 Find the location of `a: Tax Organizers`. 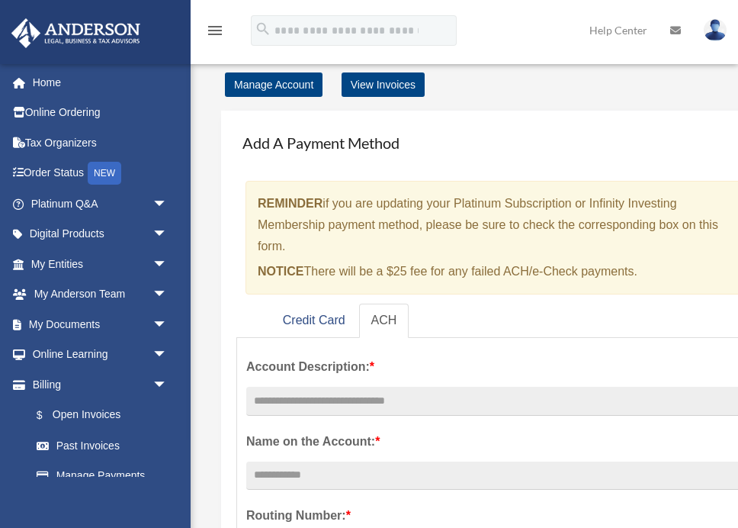

a: Tax Organizers is located at coordinates (101, 143).